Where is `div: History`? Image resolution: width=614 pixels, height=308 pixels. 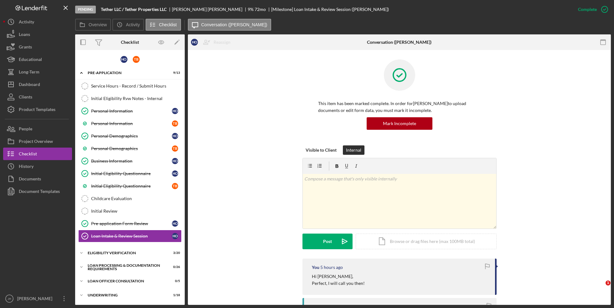
div: History is located at coordinates (26, 167).